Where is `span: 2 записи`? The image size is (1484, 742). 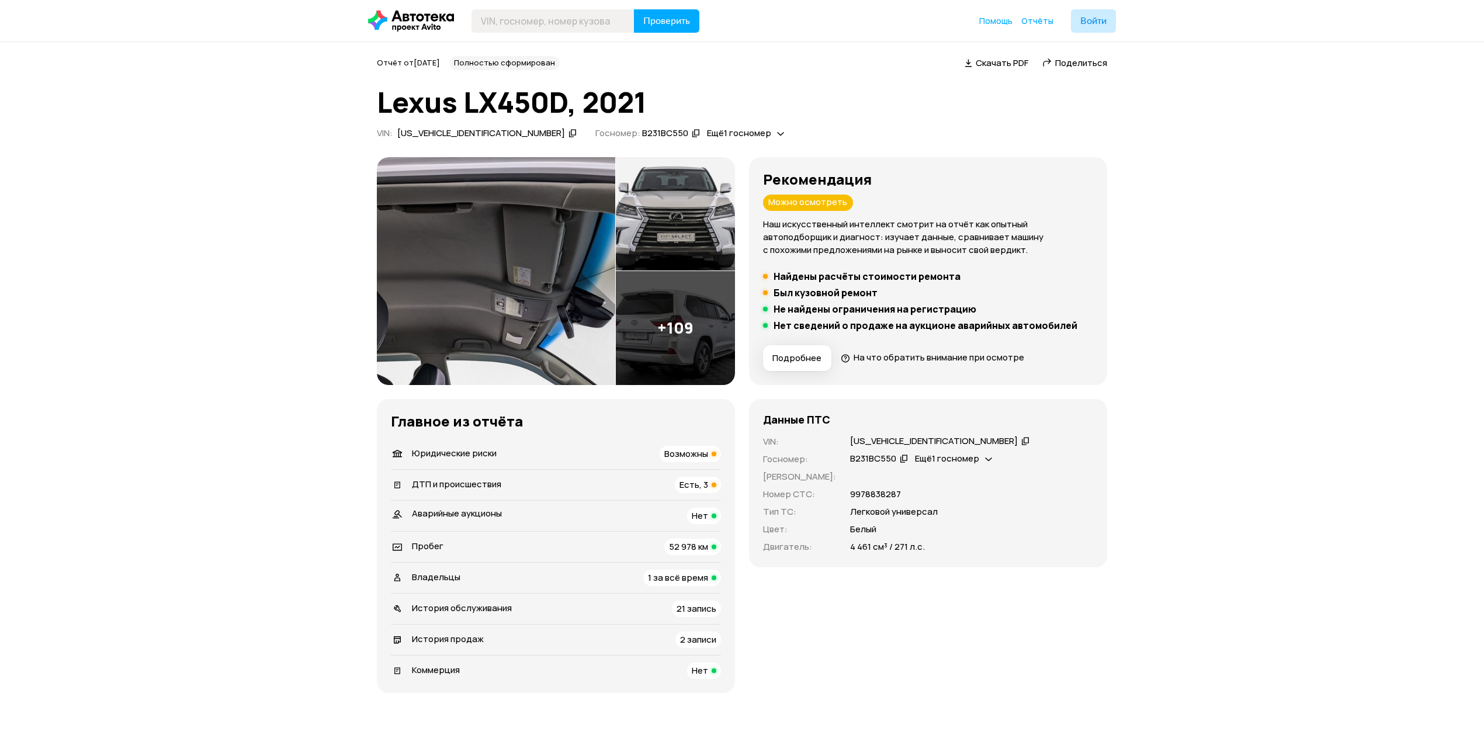
span: 2 записи is located at coordinates (698, 639).